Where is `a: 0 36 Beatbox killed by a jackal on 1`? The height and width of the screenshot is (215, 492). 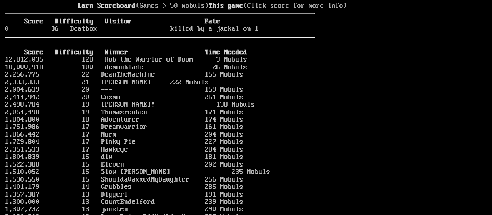 a: 0 36 Beatbox killed by a jackal on 1 is located at coordinates (132, 29).